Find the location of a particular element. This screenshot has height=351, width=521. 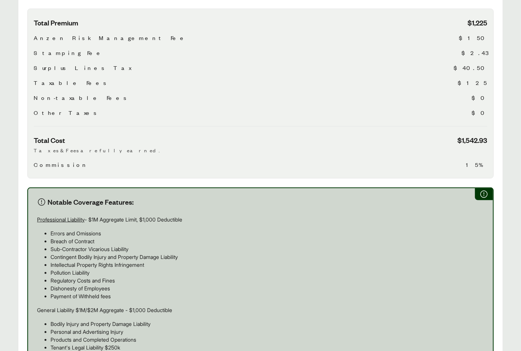

p: - $1M Aggregate Limit, $1,000 Deductible is located at coordinates (260, 219).